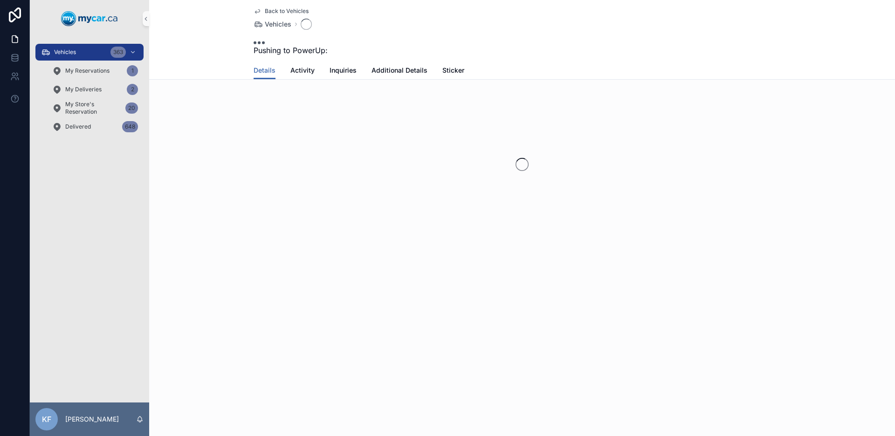 The height and width of the screenshot is (436, 895). What do you see at coordinates (118, 52) in the screenshot?
I see `div: 363` at bounding box center [118, 52].